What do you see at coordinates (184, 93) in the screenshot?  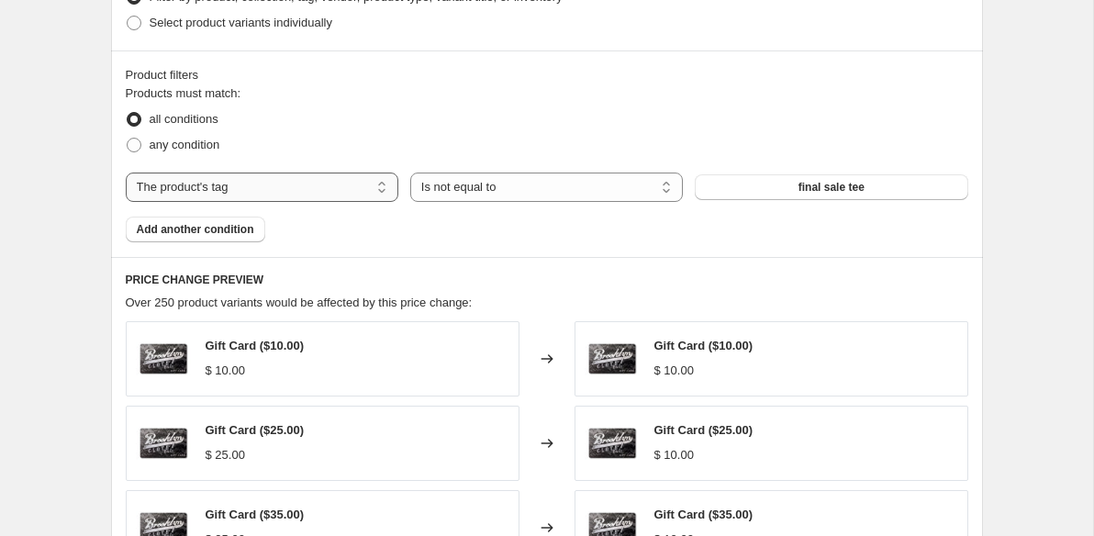 I see `span: Products must match:` at bounding box center [184, 93].